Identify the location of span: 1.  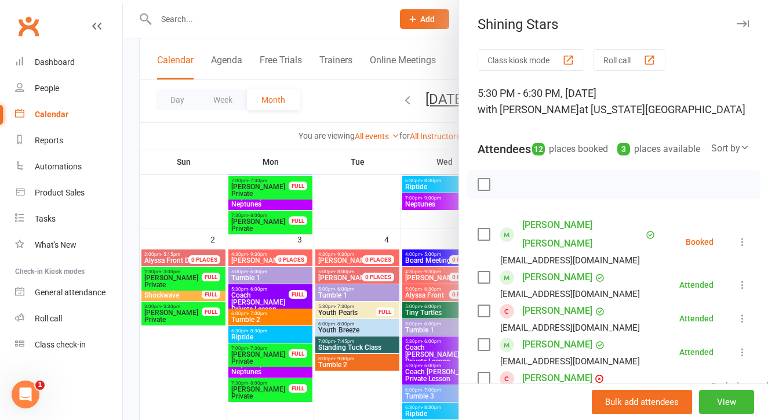
(40, 385).